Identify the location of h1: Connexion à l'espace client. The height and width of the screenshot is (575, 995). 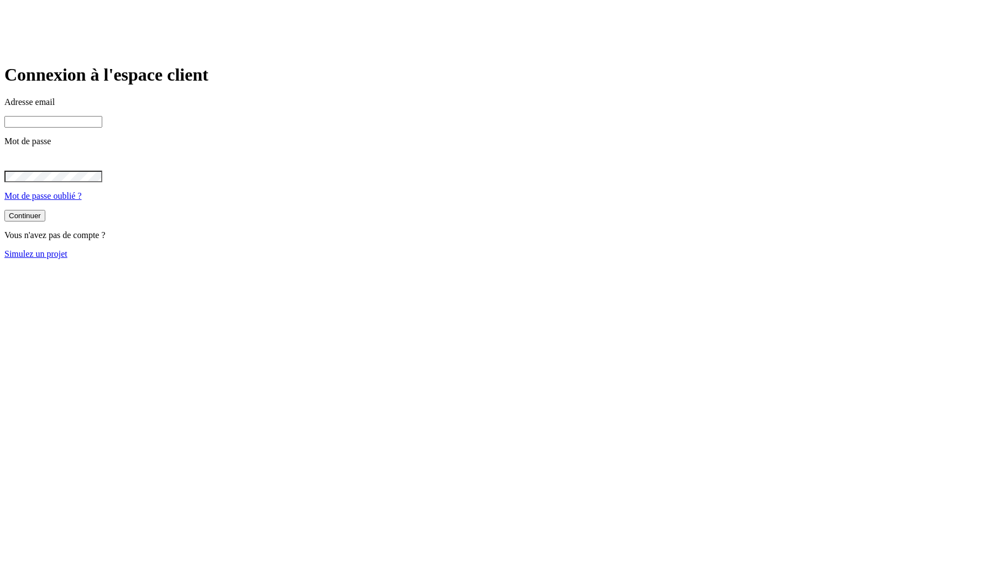
(498, 75).